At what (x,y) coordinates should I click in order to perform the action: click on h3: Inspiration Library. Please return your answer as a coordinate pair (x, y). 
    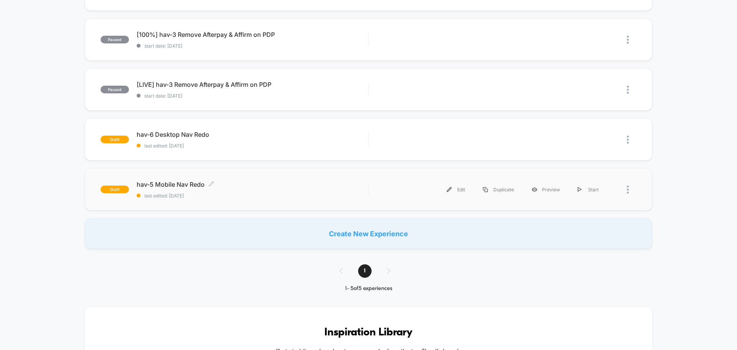
    Looking at the image, I should click on (369, 333).